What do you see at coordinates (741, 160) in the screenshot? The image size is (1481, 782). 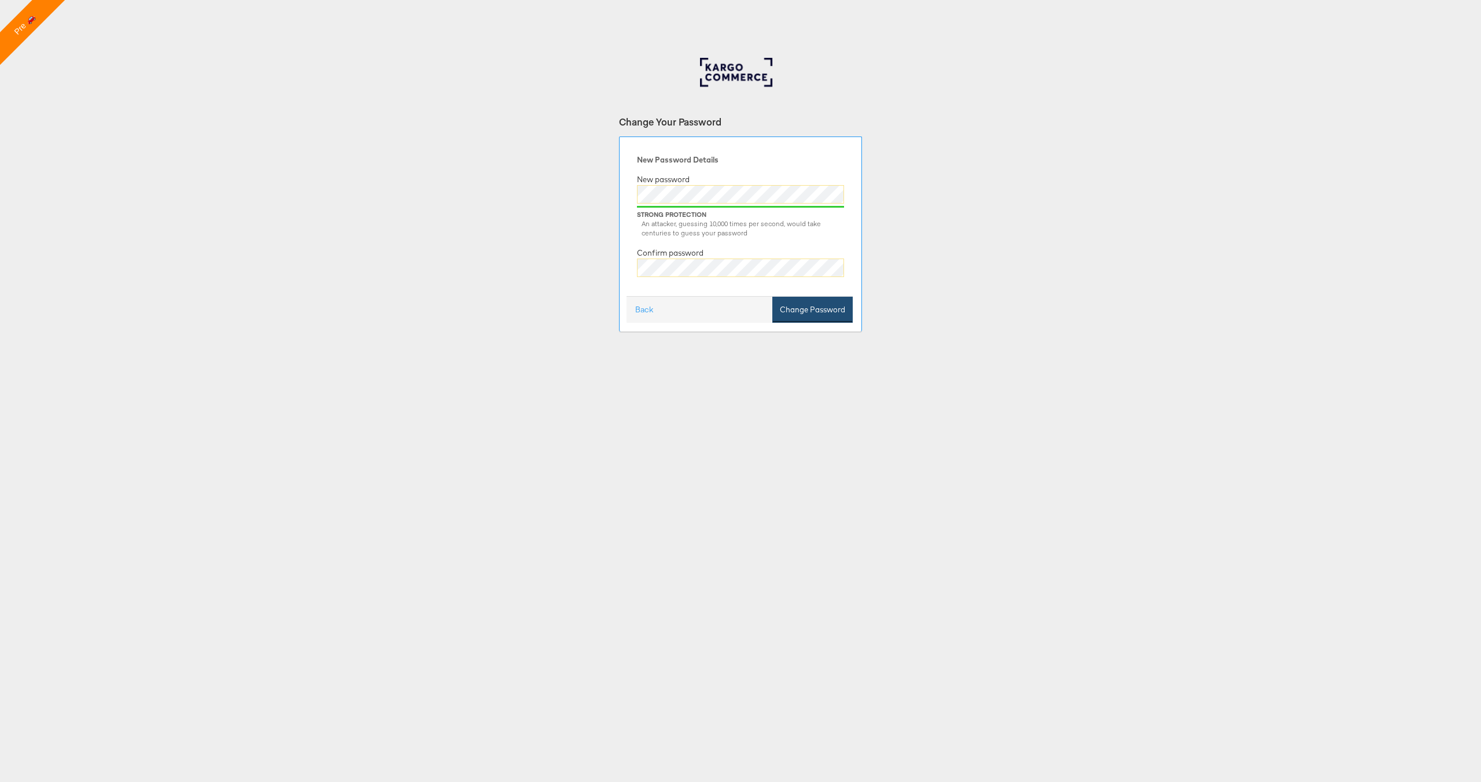 I see `div: New Password Details` at bounding box center [741, 160].